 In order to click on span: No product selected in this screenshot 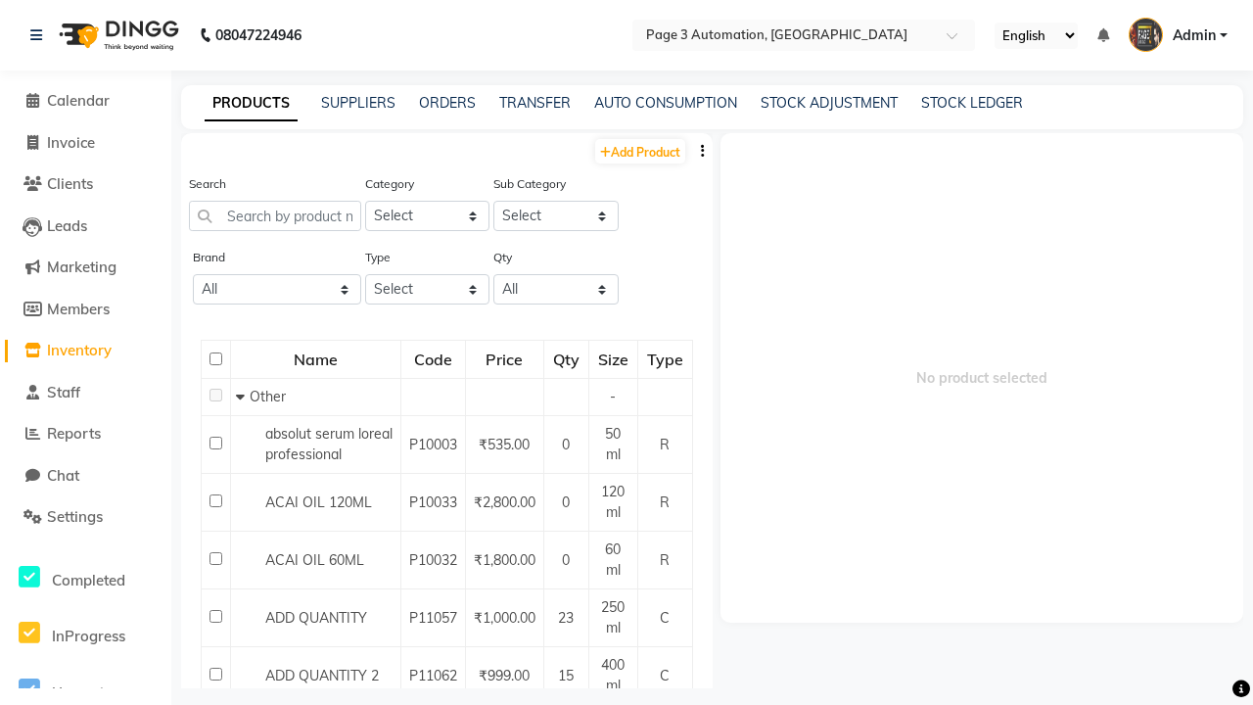, I will do `click(982, 378)`.